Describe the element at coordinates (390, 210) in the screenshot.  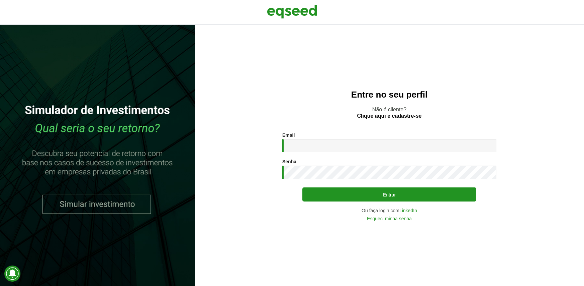
I see `div: Ou faça login com` at that location.